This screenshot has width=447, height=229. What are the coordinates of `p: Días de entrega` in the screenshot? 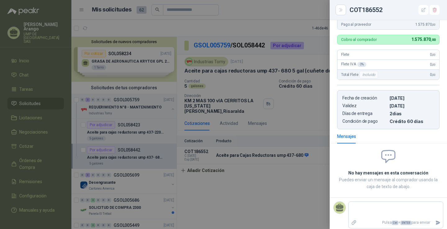 It's located at (365, 114).